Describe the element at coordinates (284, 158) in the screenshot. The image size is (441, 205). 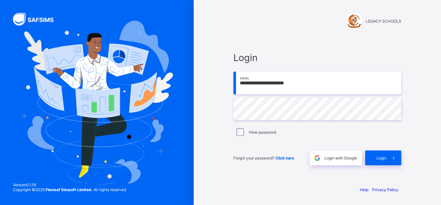
I see `span: Click here` at that location.